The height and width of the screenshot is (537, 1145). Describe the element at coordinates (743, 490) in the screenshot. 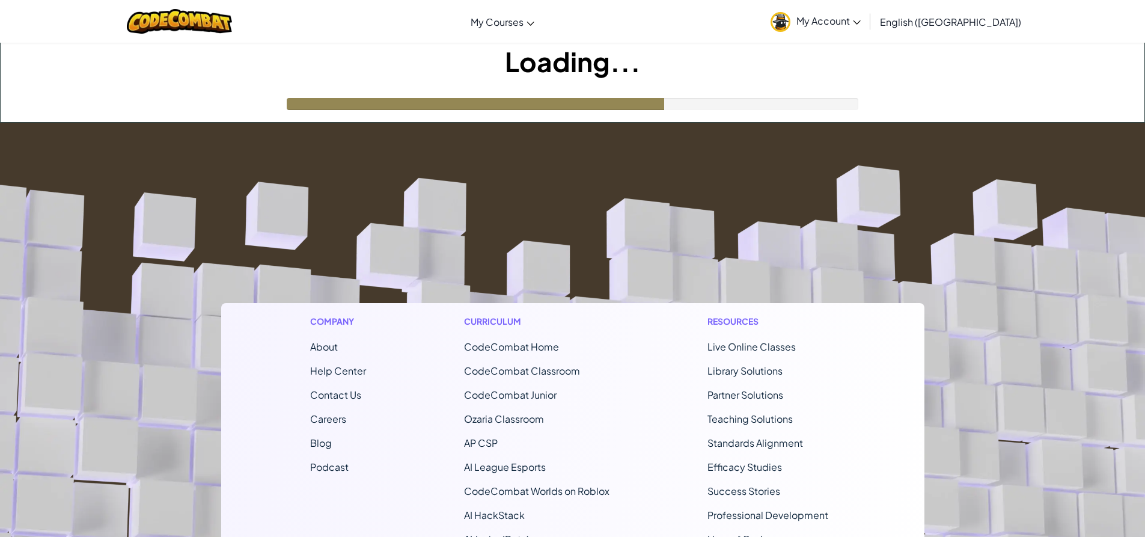

I see `a: Success Stories` at that location.